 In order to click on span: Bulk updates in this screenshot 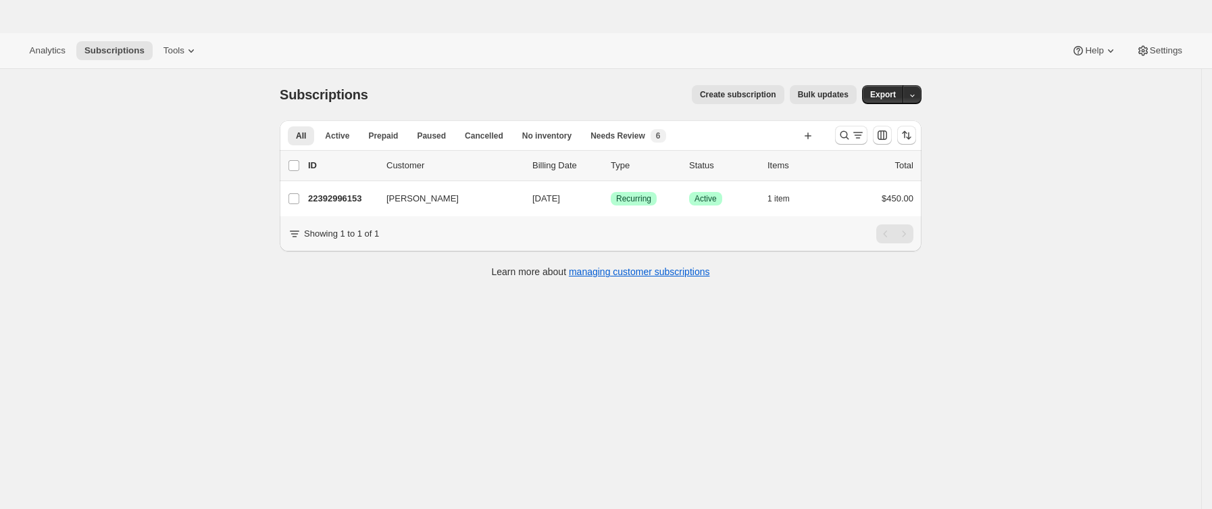, I will do `click(823, 95)`.